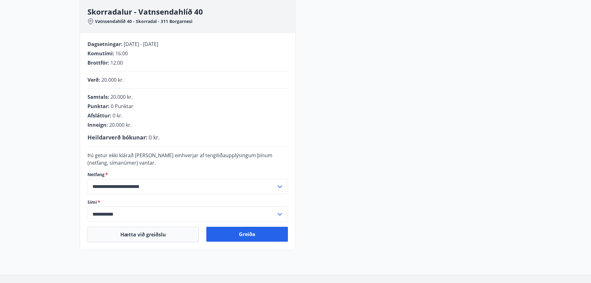  What do you see at coordinates (105, 44) in the screenshot?
I see `span: Dagsetningar :` at bounding box center [105, 44].